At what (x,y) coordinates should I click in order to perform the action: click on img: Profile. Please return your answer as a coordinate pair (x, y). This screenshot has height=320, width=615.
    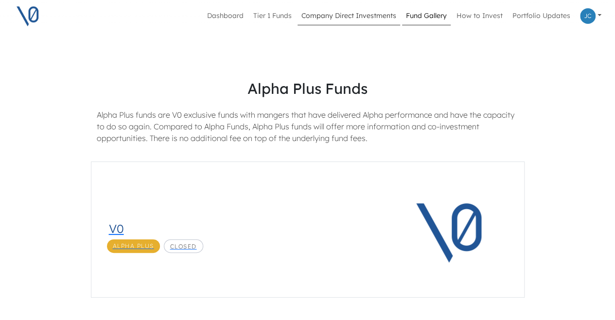
    Looking at the image, I should click on (587, 16).